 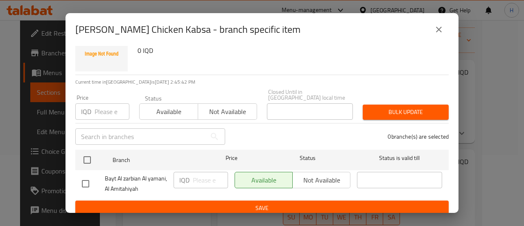 What do you see at coordinates (169, 111) in the screenshot?
I see `span: Available` at bounding box center [169, 111].